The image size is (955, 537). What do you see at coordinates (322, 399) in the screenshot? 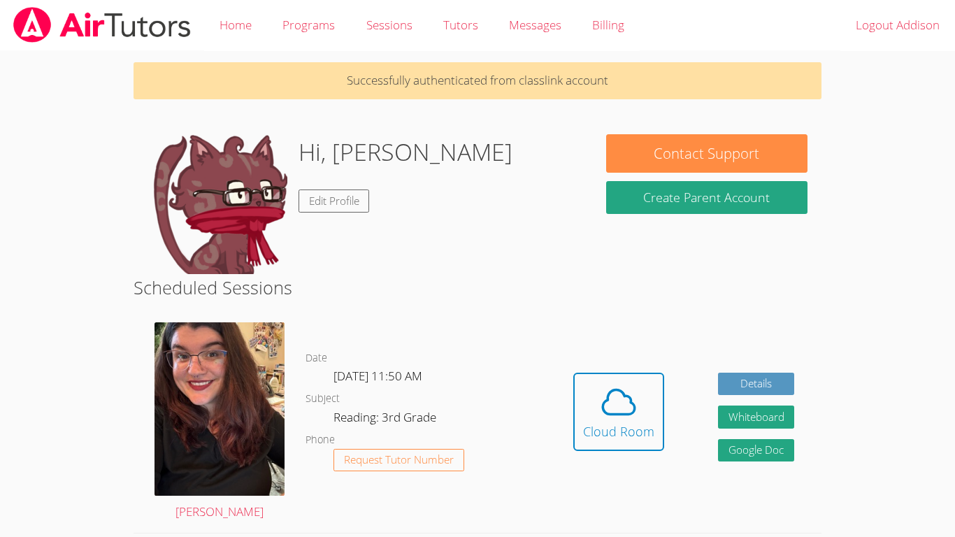
I see `dt: Subject` at bounding box center [322, 399].